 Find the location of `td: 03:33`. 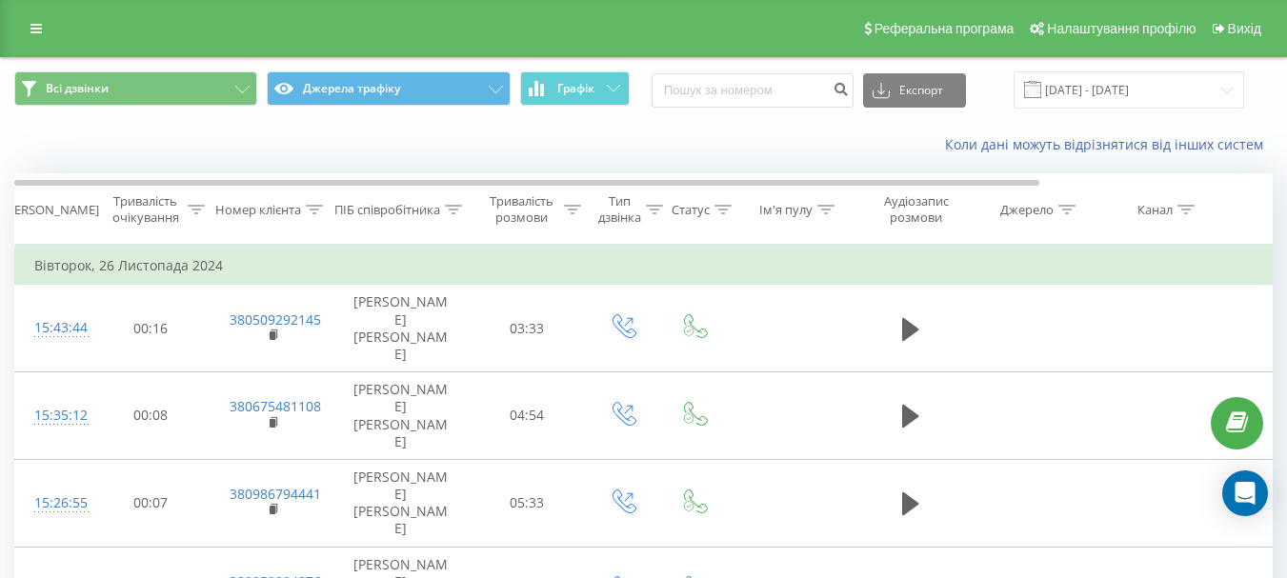

td: 03:33 is located at coordinates (527, 329).